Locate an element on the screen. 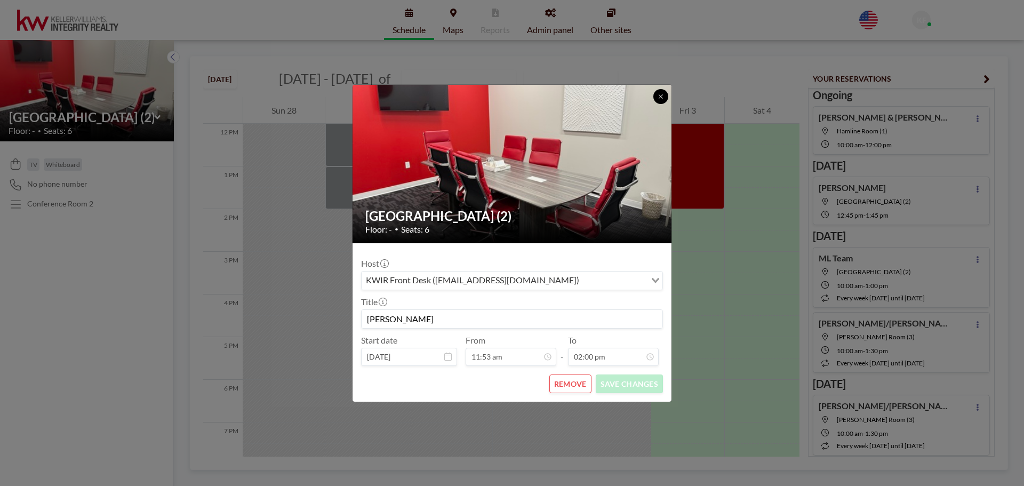  input: Search for option is located at coordinates (613, 280).